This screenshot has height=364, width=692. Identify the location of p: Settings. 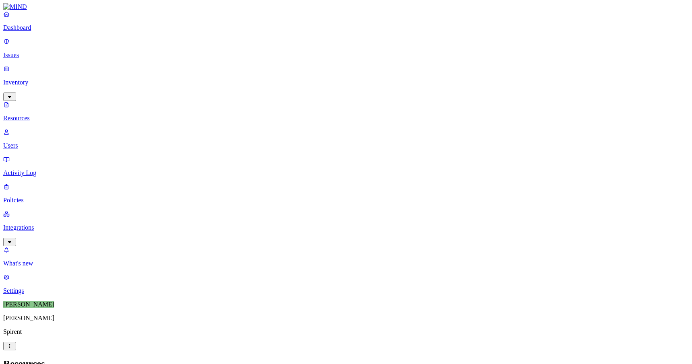
(346, 291).